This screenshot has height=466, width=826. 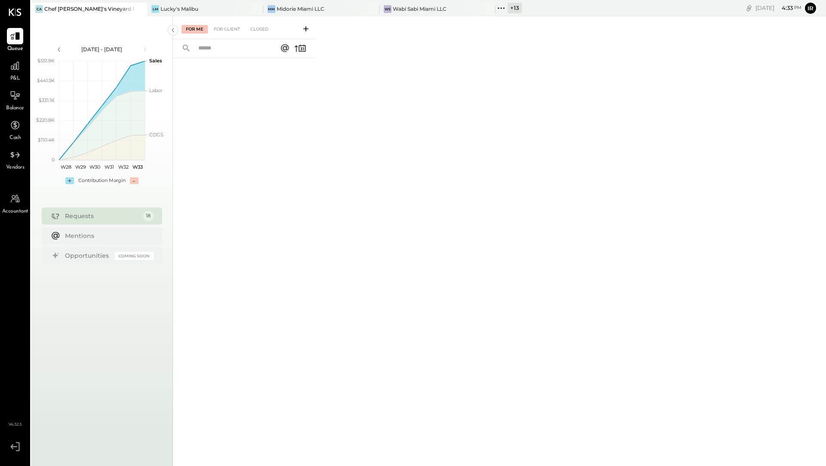 What do you see at coordinates (134, 255) in the screenshot?
I see `div: Coming Soon` at bounding box center [134, 255].